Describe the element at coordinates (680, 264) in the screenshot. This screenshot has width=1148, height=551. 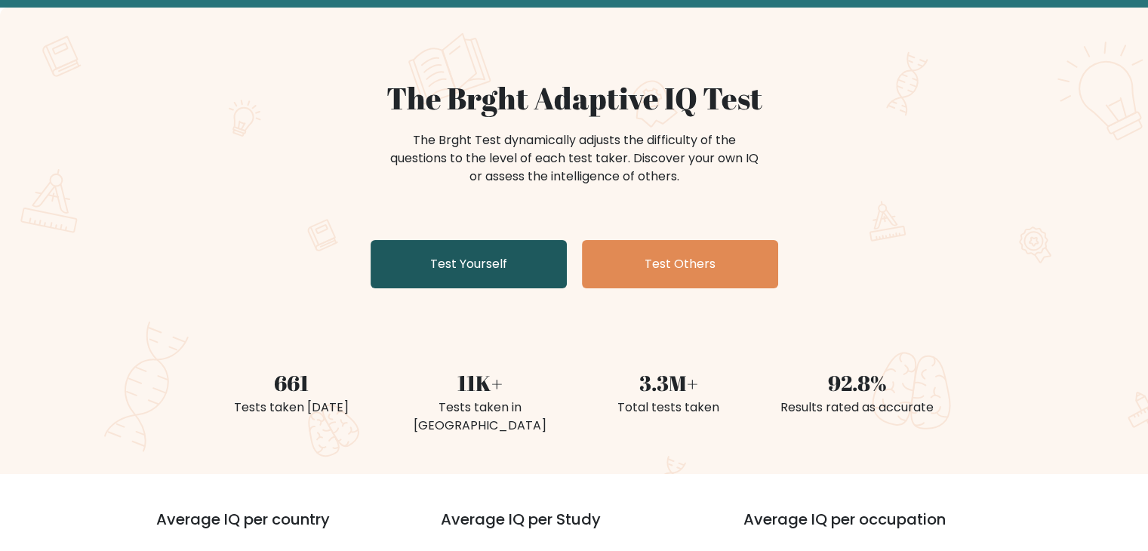
I see `a: Test Others` at that location.